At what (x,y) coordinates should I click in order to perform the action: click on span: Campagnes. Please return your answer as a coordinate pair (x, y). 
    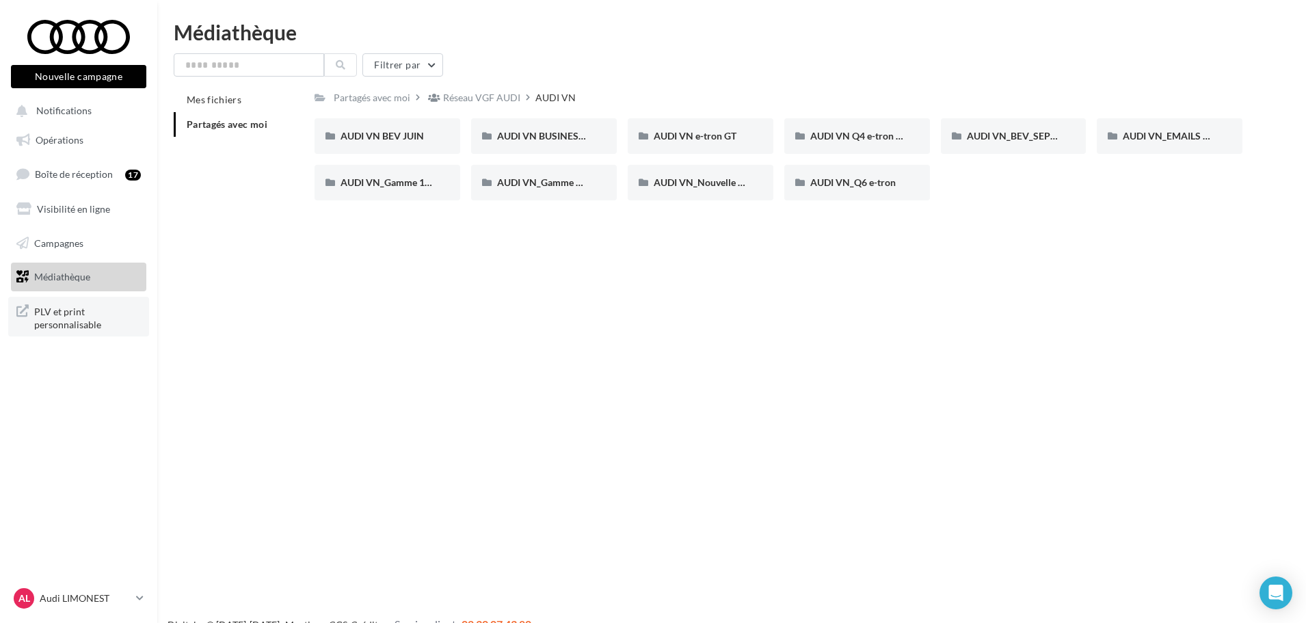
    Looking at the image, I should click on (59, 242).